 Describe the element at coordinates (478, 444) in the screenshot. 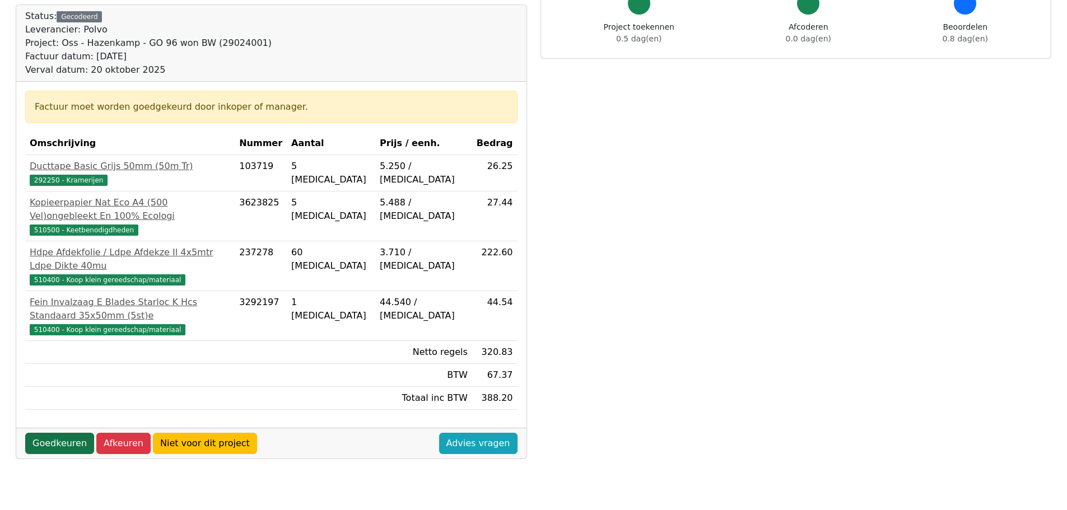

I see `a: Advies vragen` at that location.